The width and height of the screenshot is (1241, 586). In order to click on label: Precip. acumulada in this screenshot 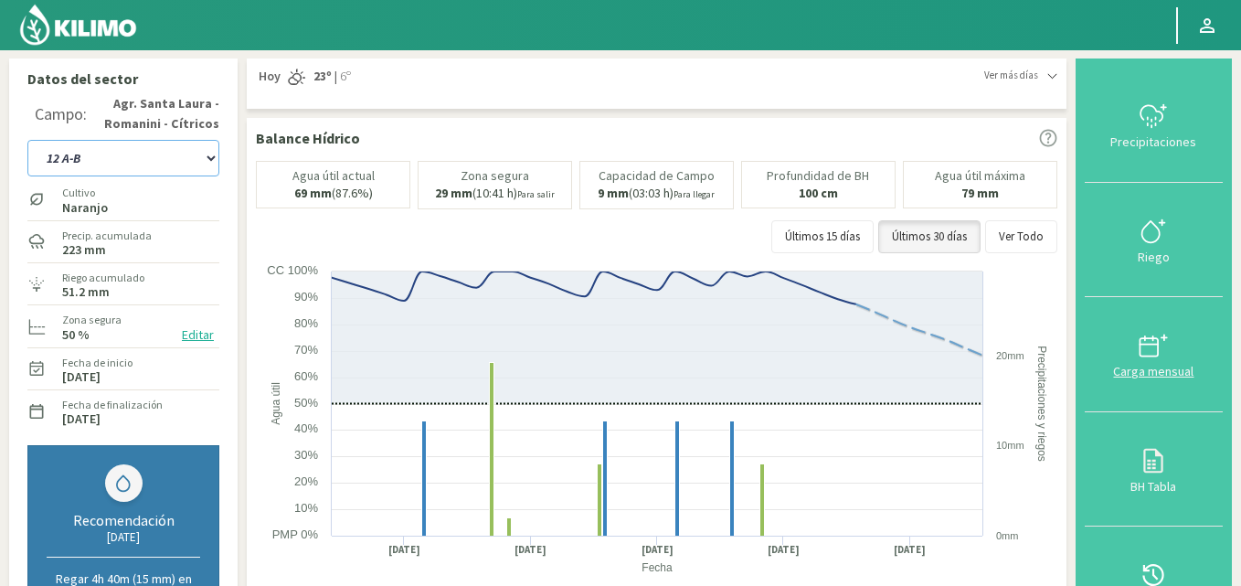, I will do `click(107, 236)`.